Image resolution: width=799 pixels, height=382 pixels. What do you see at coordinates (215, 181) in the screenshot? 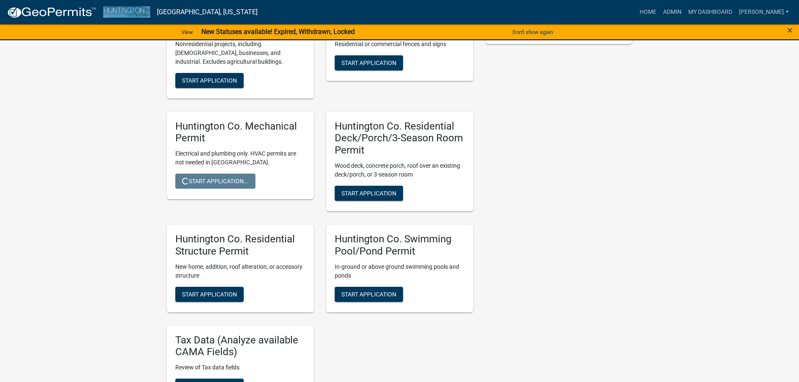
I see `button: Start Application...` at bounding box center [215, 181].